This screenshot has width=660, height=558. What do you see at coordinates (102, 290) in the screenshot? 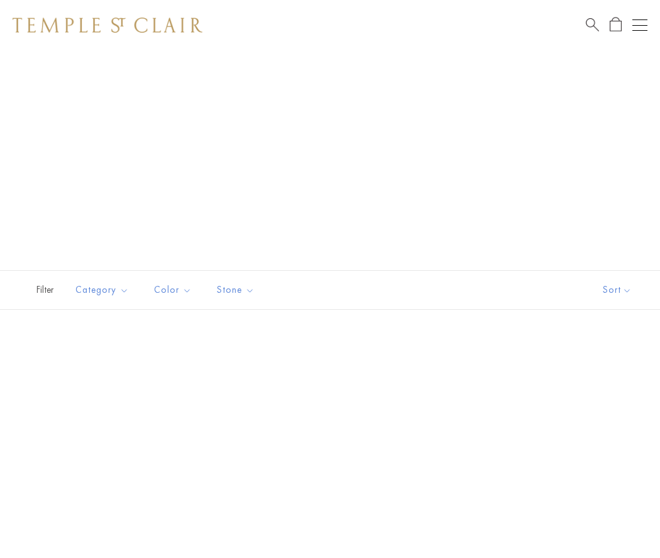
I see `button: Category` at bounding box center [102, 290].